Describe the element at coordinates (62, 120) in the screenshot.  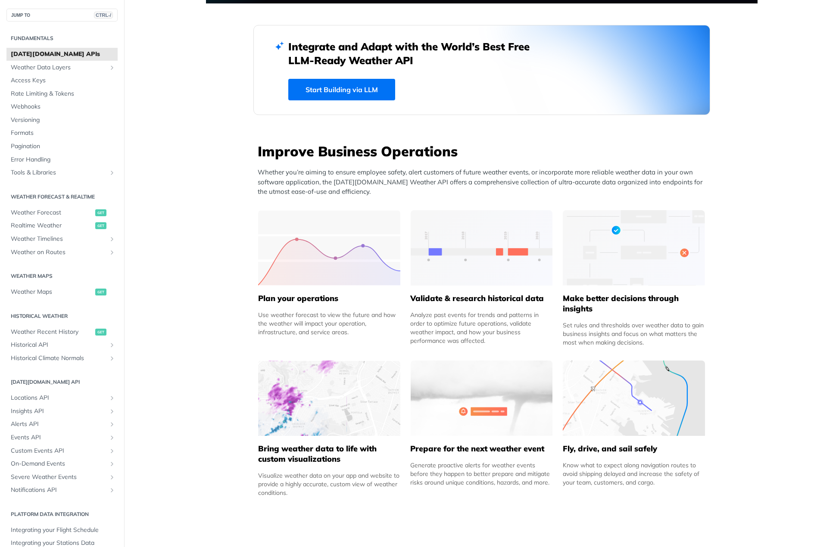
I see `a: Versioning` at that location.